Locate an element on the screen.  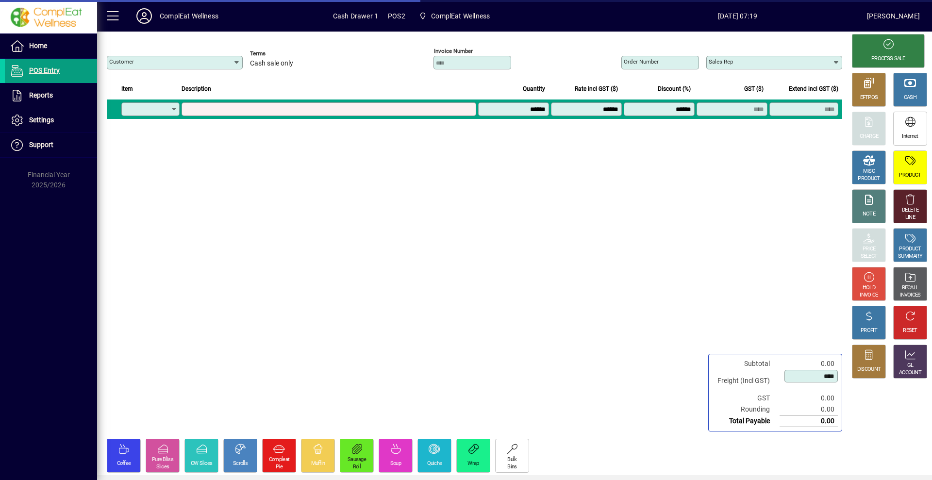
span: Item is located at coordinates (127, 89).